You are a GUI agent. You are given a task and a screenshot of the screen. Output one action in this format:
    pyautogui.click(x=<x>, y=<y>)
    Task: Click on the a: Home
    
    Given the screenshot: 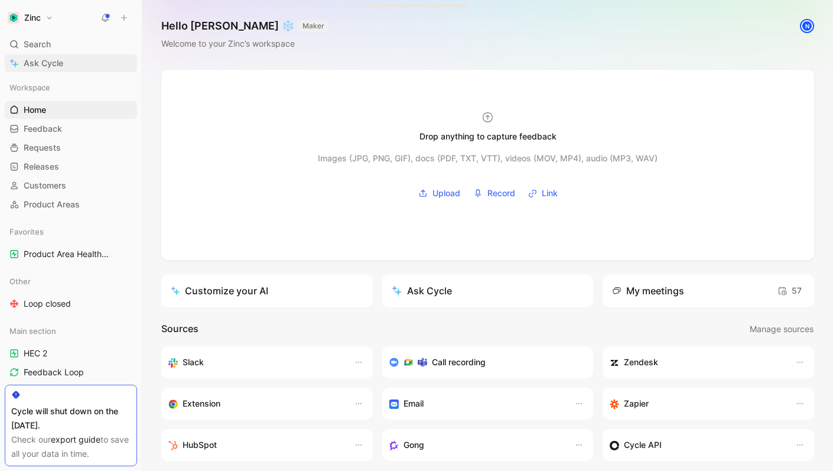 What is the action you would take?
    pyautogui.click(x=71, y=110)
    